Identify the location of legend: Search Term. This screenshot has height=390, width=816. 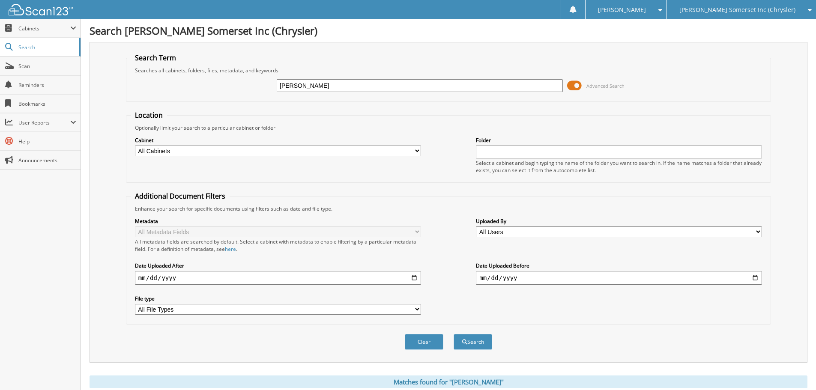
(156, 58).